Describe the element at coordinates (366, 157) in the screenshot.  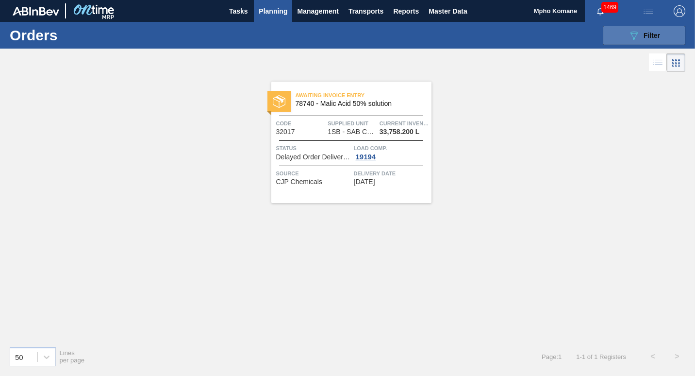
I see `div: 19194` at that location.